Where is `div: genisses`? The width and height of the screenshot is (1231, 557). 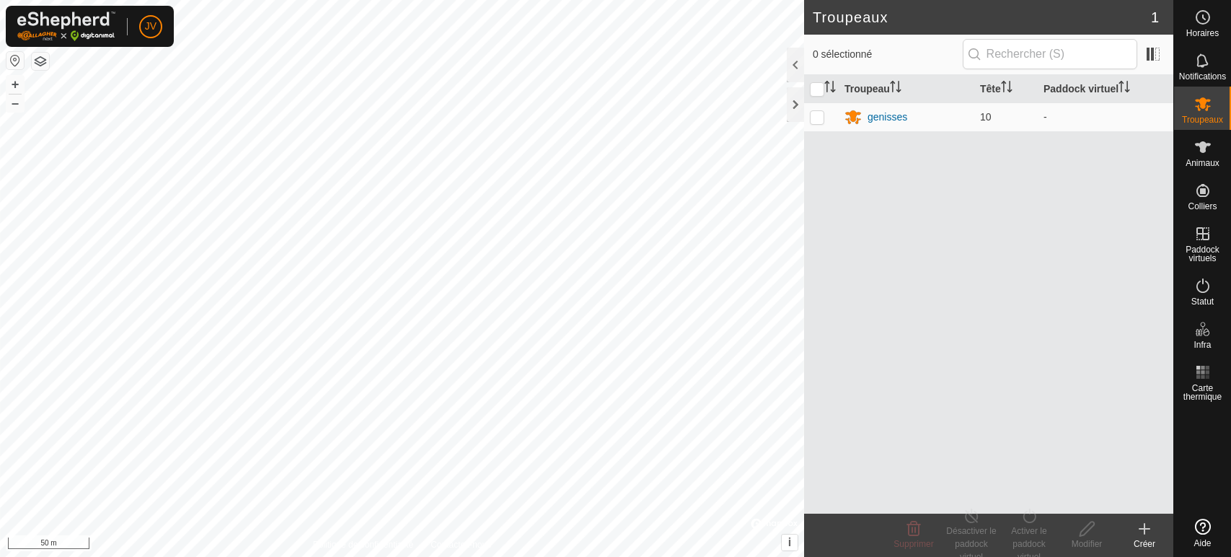 div: genisses is located at coordinates (887, 117).